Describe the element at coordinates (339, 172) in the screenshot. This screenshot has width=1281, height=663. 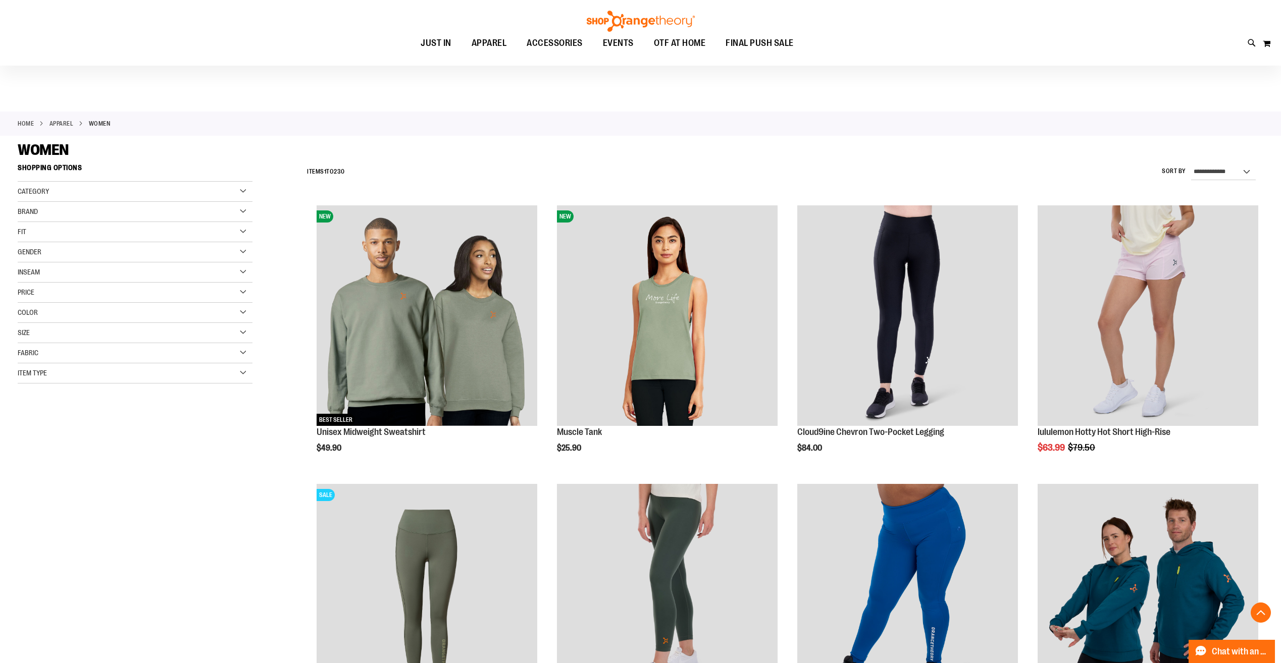
I see `span: 230` at that location.